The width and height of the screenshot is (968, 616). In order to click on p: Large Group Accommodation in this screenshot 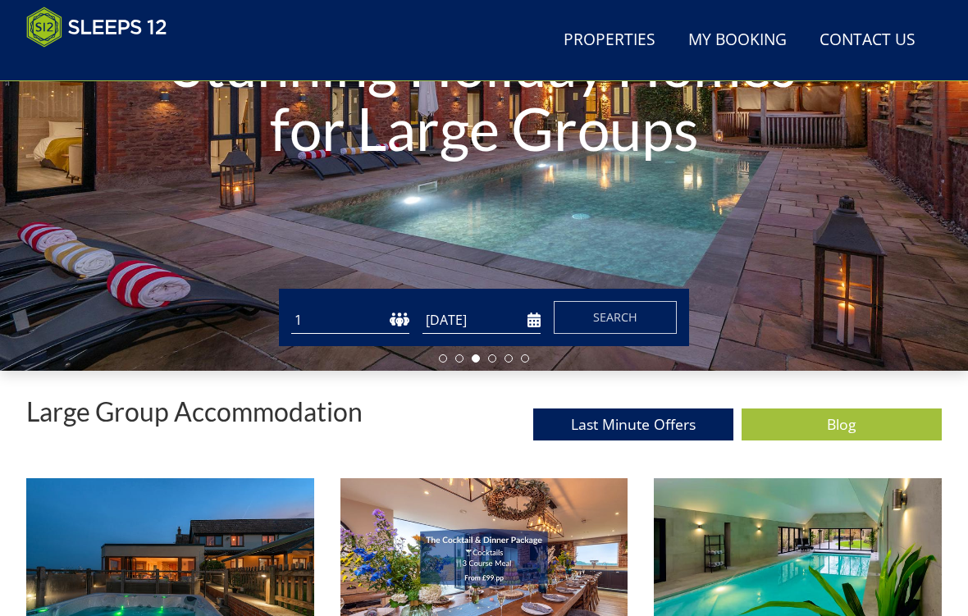, I will do `click(194, 411)`.